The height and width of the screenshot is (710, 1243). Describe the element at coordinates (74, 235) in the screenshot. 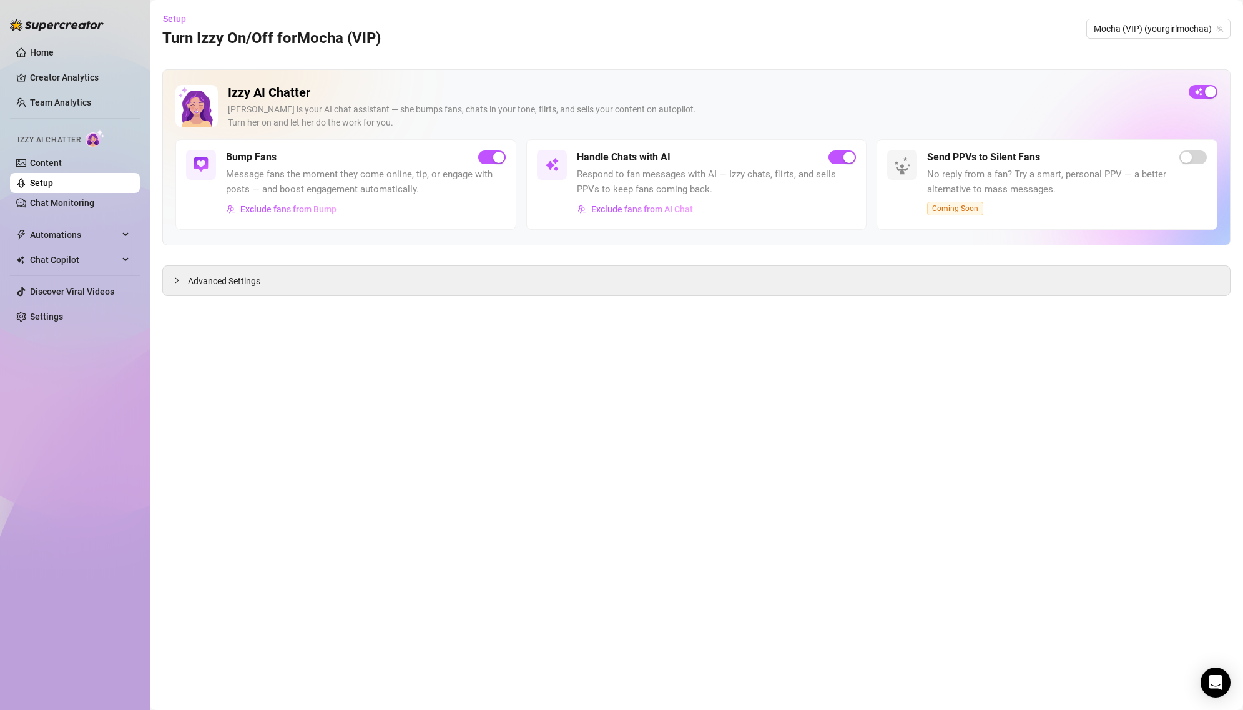

I see `span: Automations` at that location.